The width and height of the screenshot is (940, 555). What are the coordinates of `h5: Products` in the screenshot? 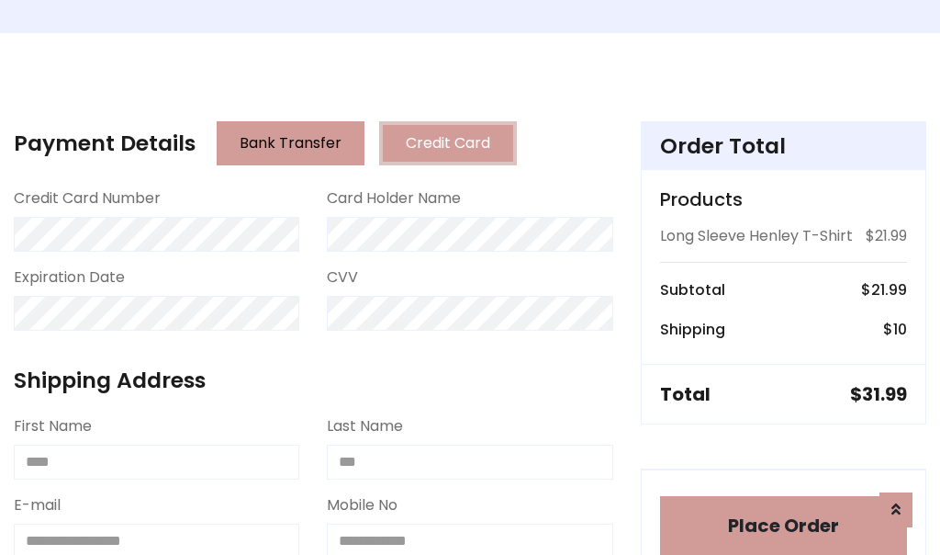 It's located at (783, 199).